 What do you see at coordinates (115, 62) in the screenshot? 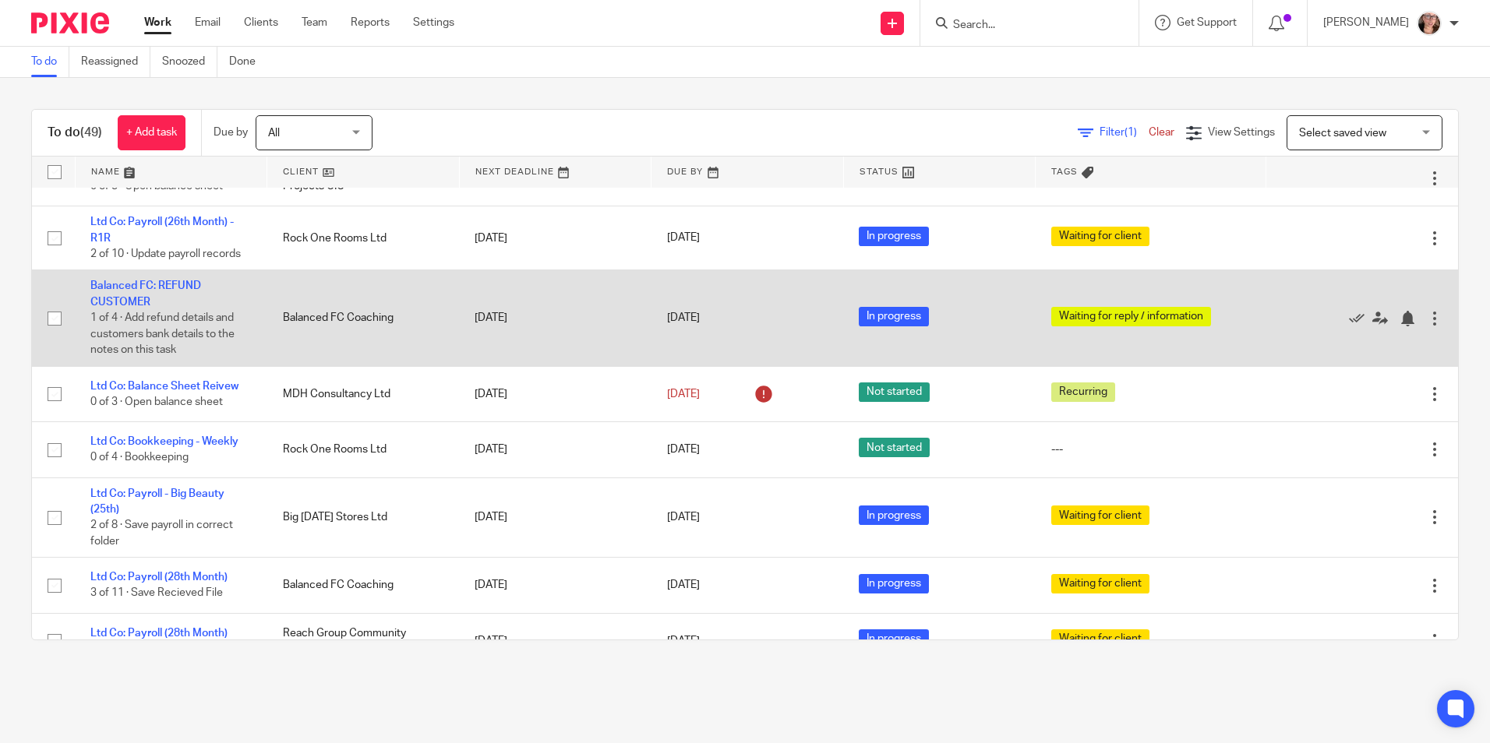
I see `a: Reassigned` at bounding box center [115, 62].